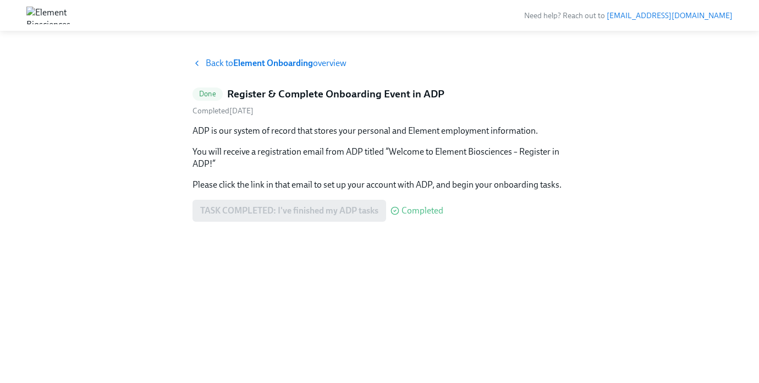 The width and height of the screenshot is (759, 383). Describe the element at coordinates (628, 15) in the screenshot. I see `span: Need help? Reach out to` at that location.